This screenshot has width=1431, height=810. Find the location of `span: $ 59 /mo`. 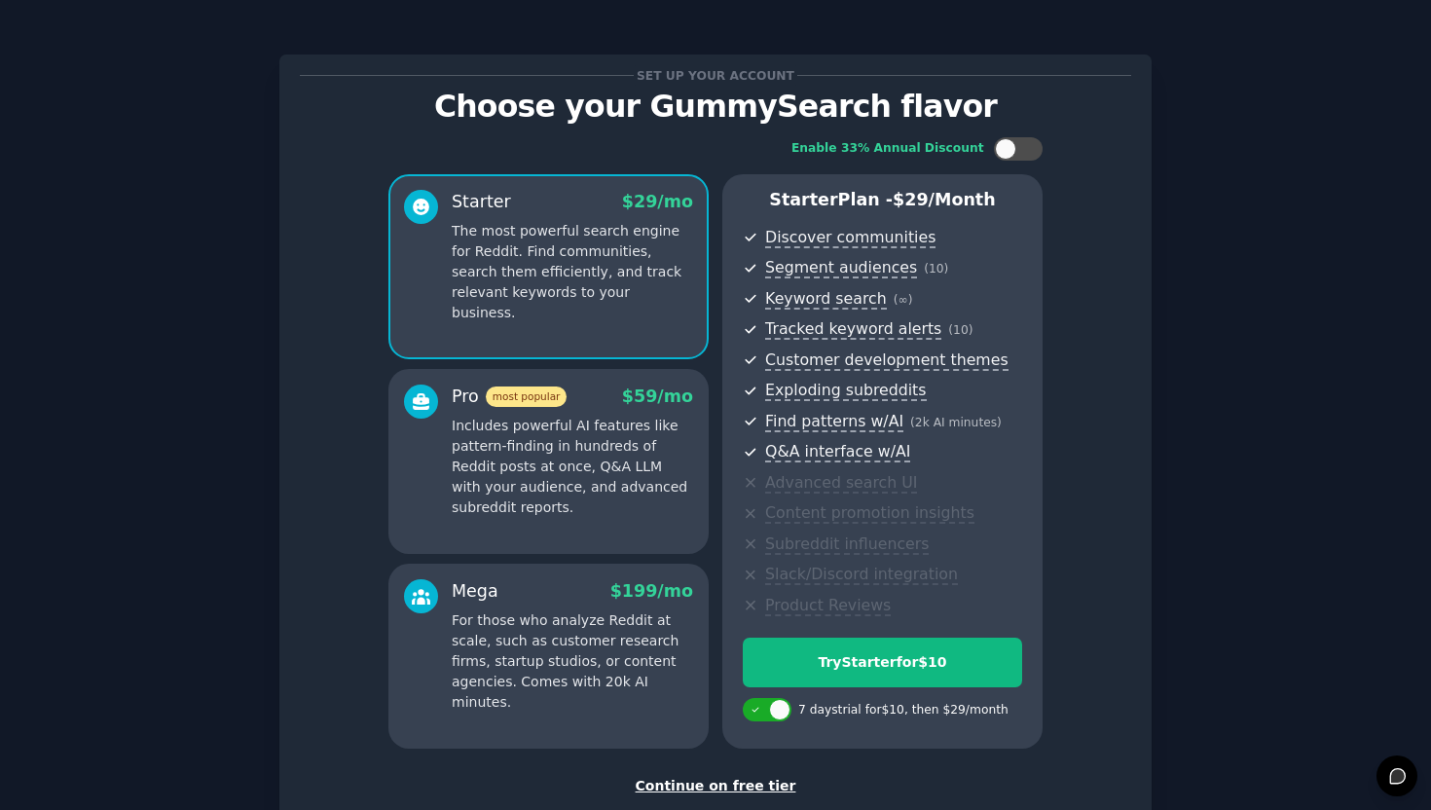

span: $ 59 /mo is located at coordinates (657, 396).